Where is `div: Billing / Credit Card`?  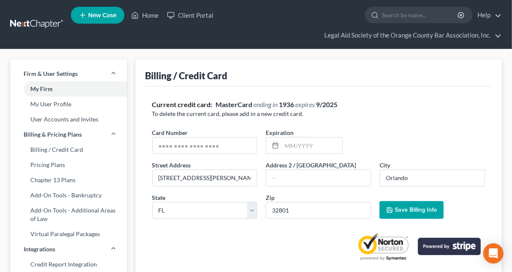 div: Billing / Credit Card is located at coordinates (186, 75).